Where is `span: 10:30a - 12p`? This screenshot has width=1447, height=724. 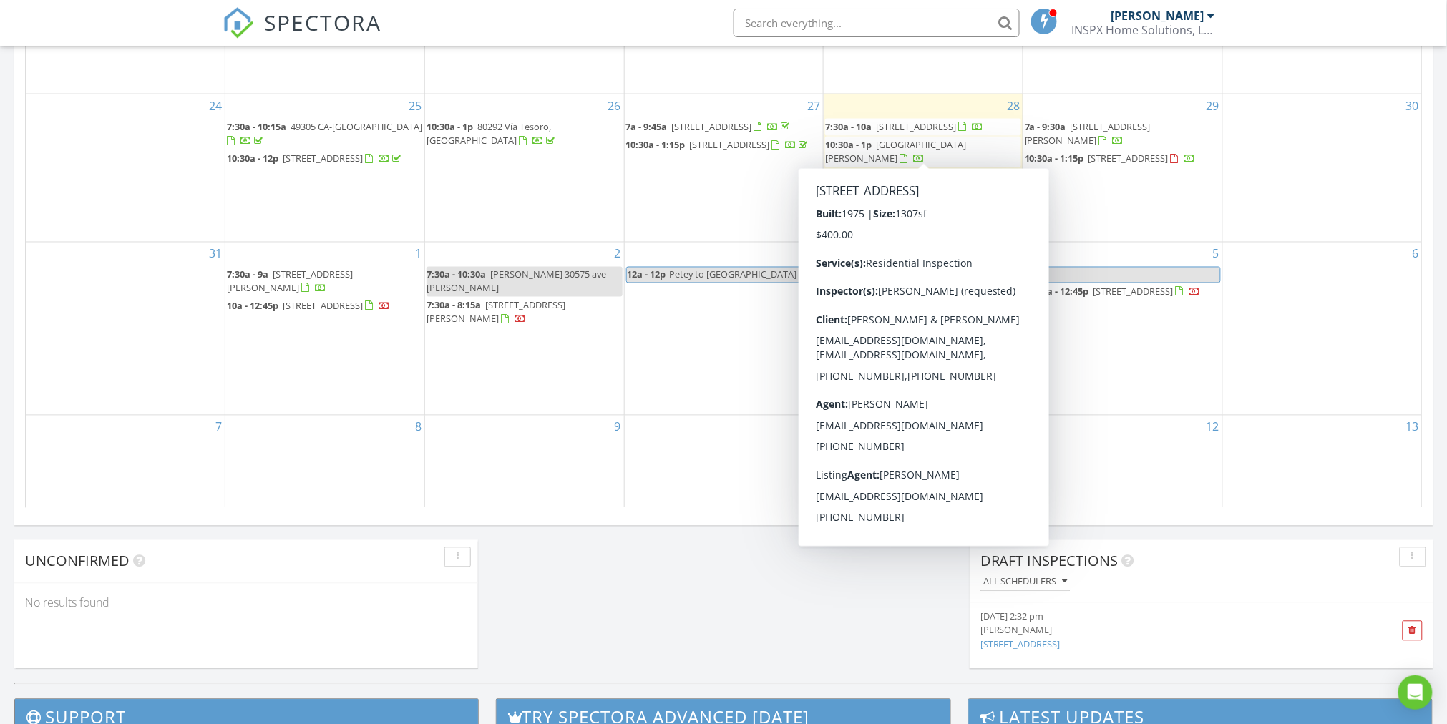
span: 10:30a - 12p is located at coordinates (253, 158).